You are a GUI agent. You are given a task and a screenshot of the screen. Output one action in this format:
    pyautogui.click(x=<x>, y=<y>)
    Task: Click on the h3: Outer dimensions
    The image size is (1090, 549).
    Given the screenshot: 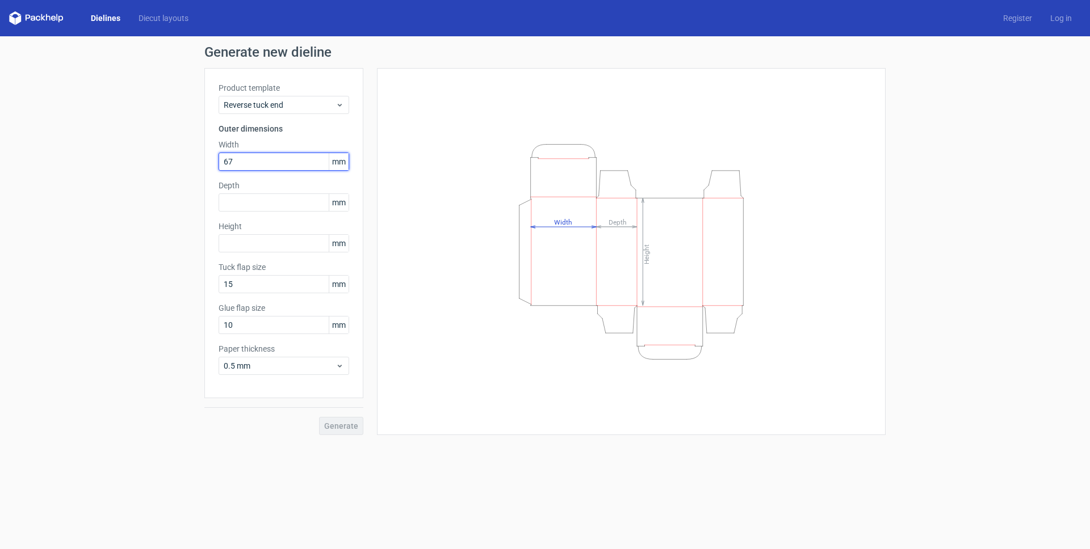 What is the action you would take?
    pyautogui.click(x=284, y=129)
    